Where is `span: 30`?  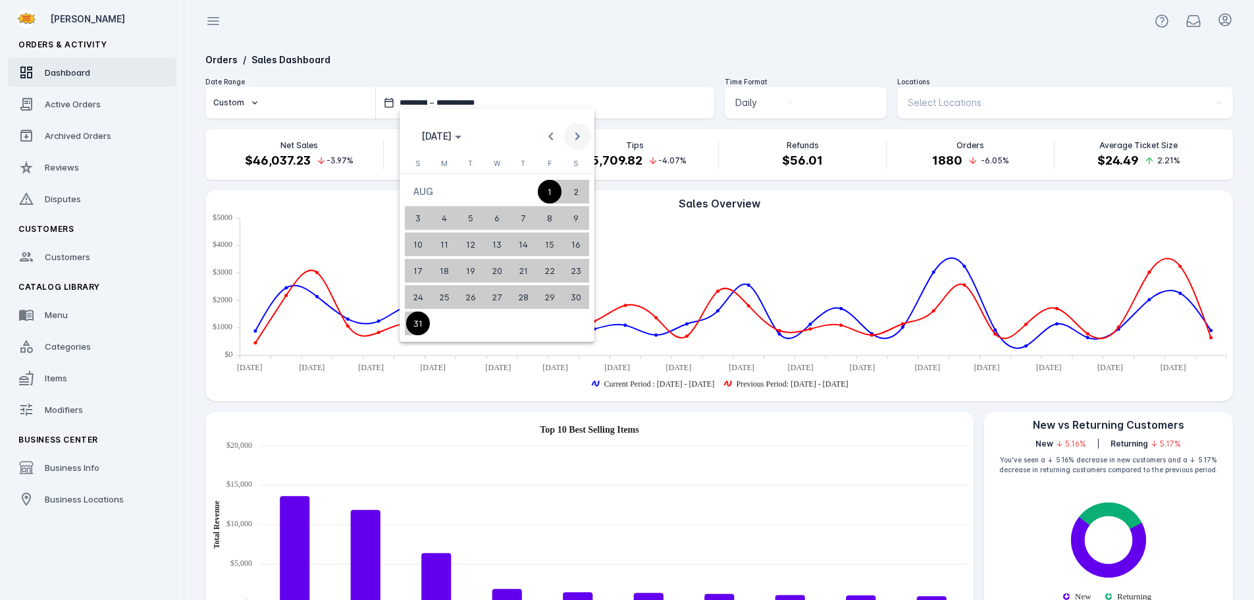
span: 30 is located at coordinates (576, 297).